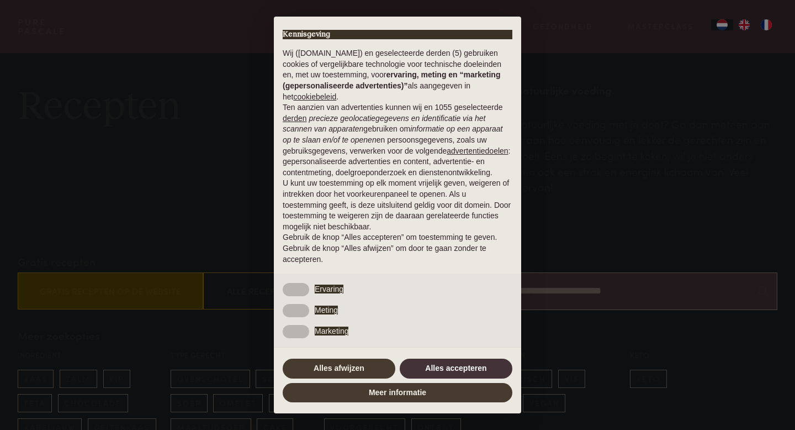 This screenshot has height=430, width=795. Describe the element at coordinates (477, 151) in the screenshot. I see `button: advertentiedoelen` at that location.